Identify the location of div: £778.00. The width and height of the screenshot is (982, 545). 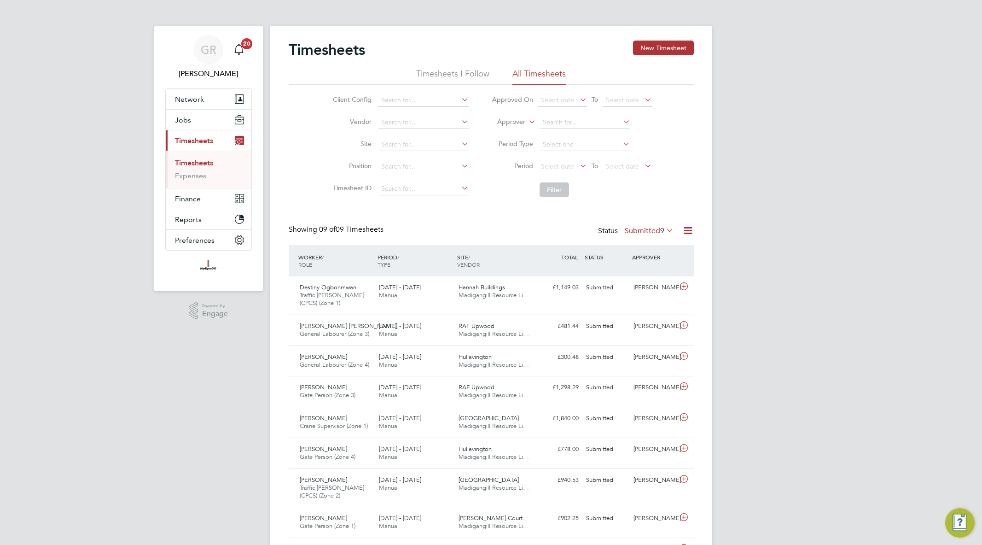
(559, 449).